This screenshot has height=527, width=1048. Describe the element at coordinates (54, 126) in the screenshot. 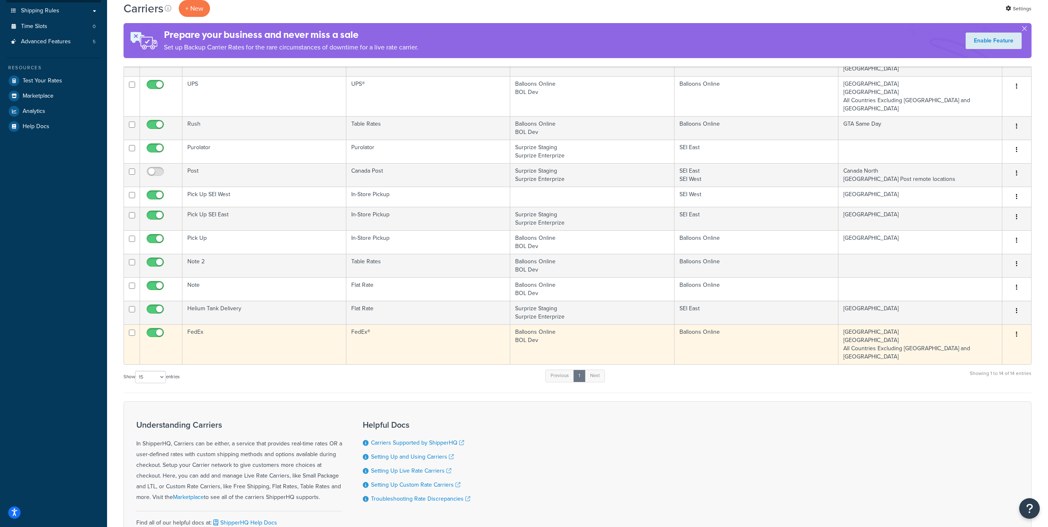

I see `a: Help Docs` at that location.